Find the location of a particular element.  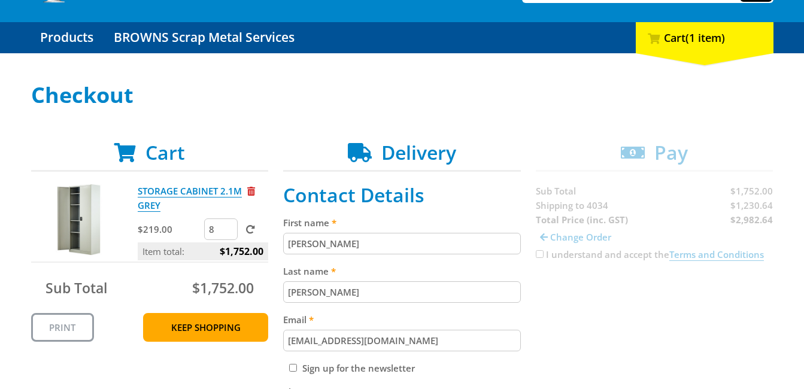

span: (1 item) is located at coordinates (705, 38).